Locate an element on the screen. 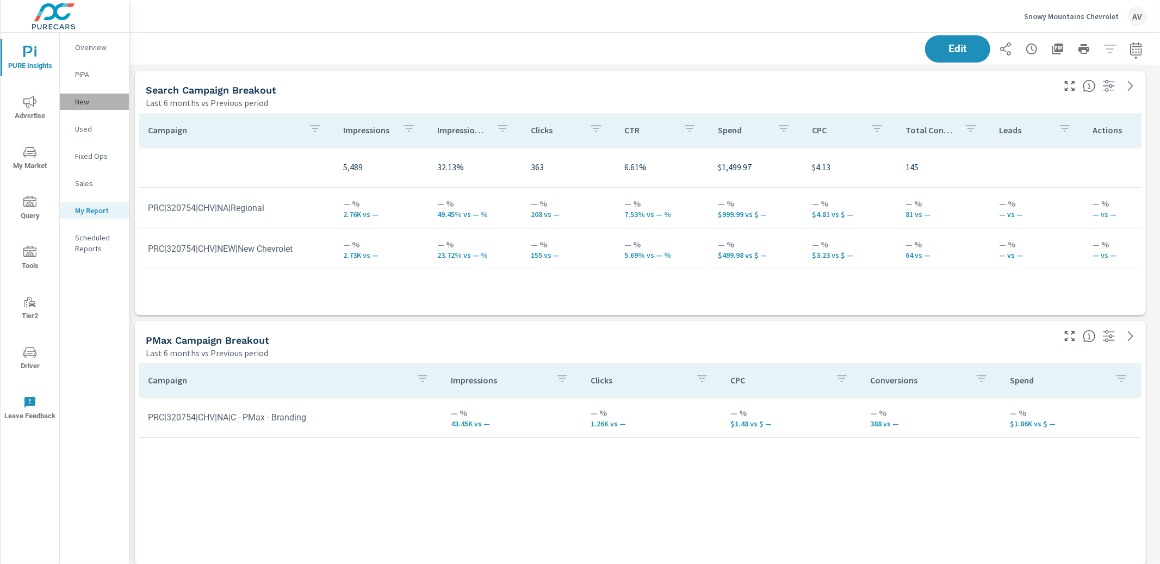  p: $499.98 vs $ — is located at coordinates (756, 255).